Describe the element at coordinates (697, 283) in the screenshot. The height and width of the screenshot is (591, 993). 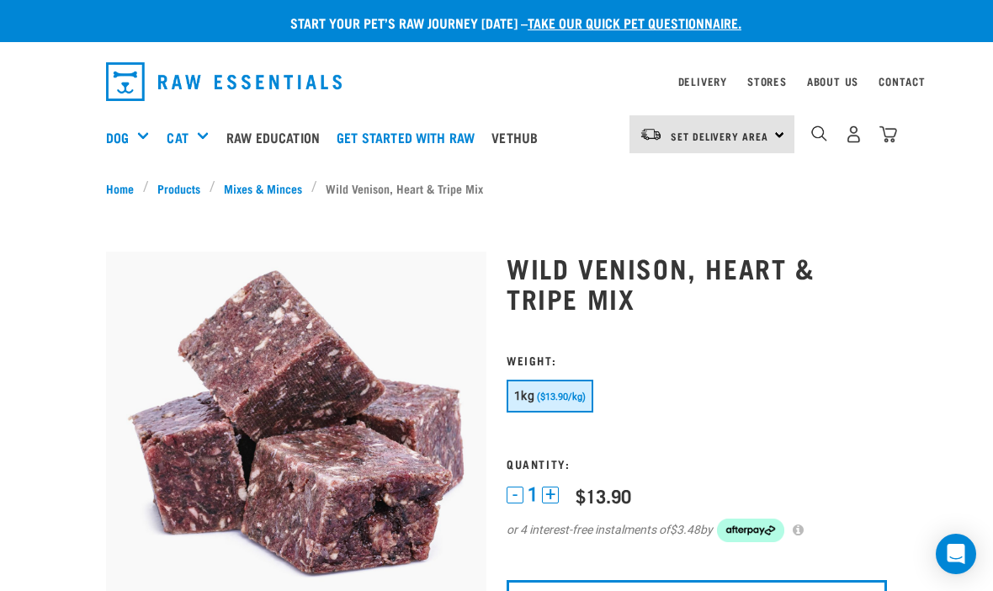
I see `h1: Wild Venison, Heart & Tripe Mix` at that location.